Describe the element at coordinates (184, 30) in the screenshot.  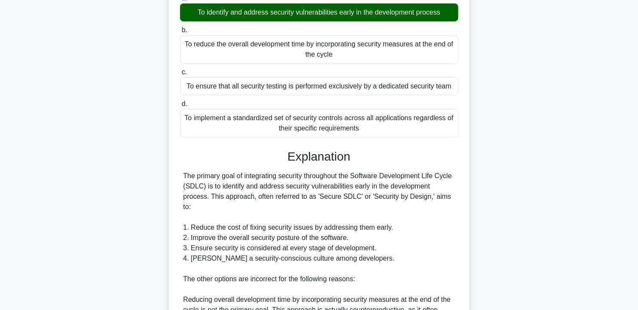
I see `span: b.` at that location.